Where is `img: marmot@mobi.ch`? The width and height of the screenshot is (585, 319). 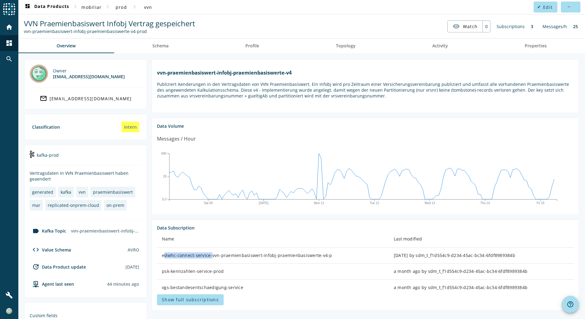 img: marmot@mobi.ch is located at coordinates (39, 74).